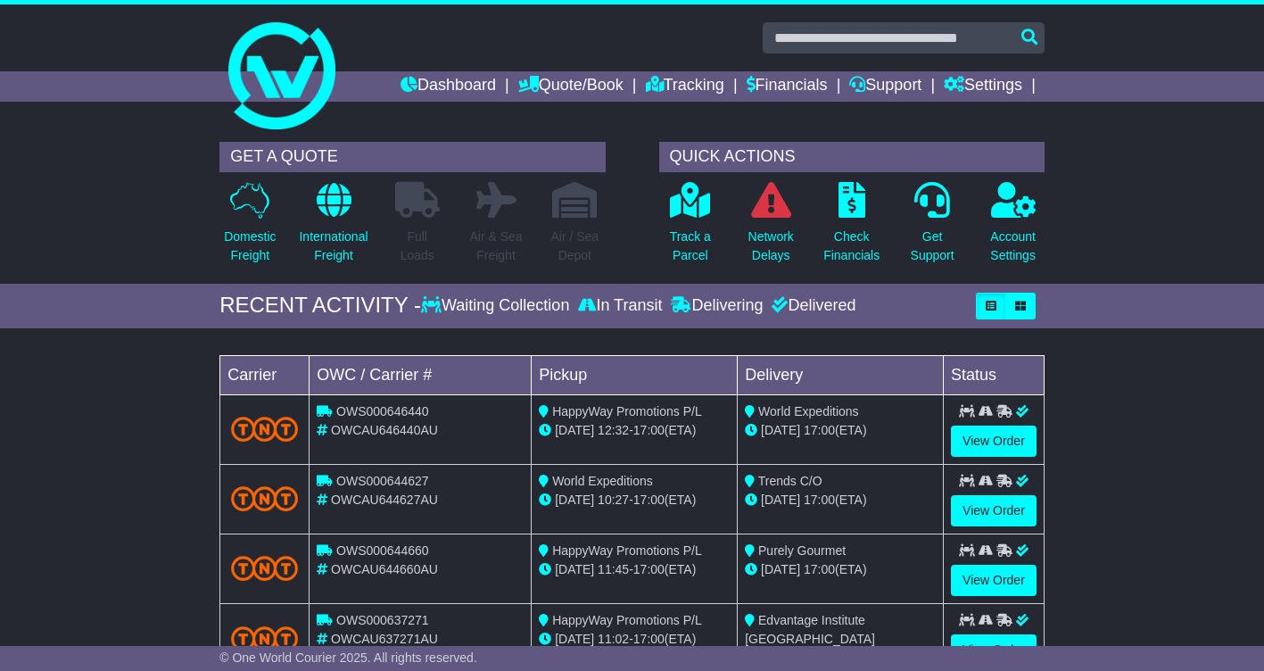 The image size is (1264, 671). What do you see at coordinates (265, 375) in the screenshot?
I see `td: Carrier` at bounding box center [265, 375].